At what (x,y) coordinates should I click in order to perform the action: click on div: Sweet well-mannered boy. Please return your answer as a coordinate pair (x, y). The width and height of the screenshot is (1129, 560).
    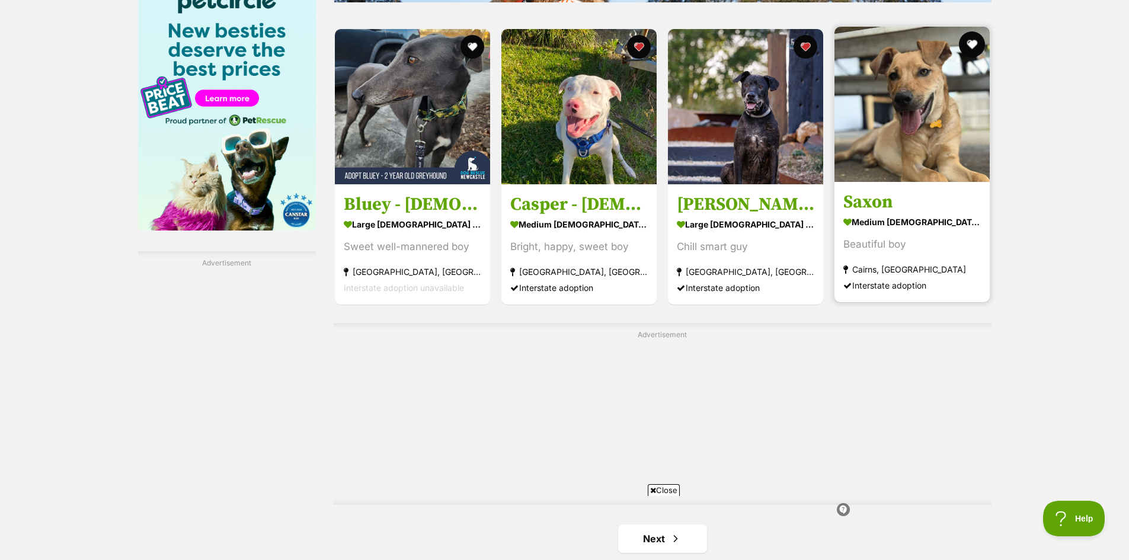
    Looking at the image, I should click on (413, 246).